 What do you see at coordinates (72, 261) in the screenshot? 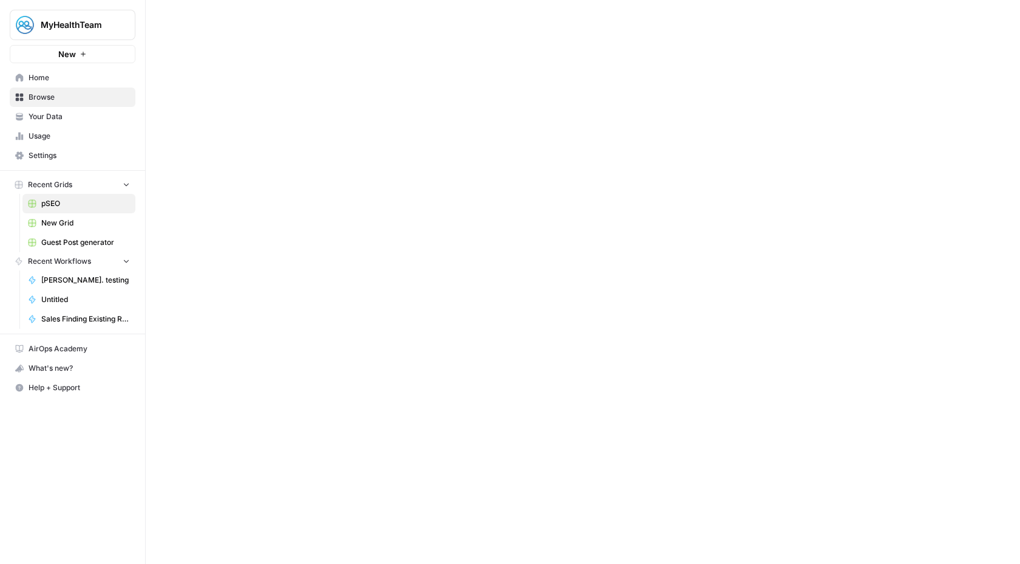
I see `button: Recent Workflows` at bounding box center [72, 261].